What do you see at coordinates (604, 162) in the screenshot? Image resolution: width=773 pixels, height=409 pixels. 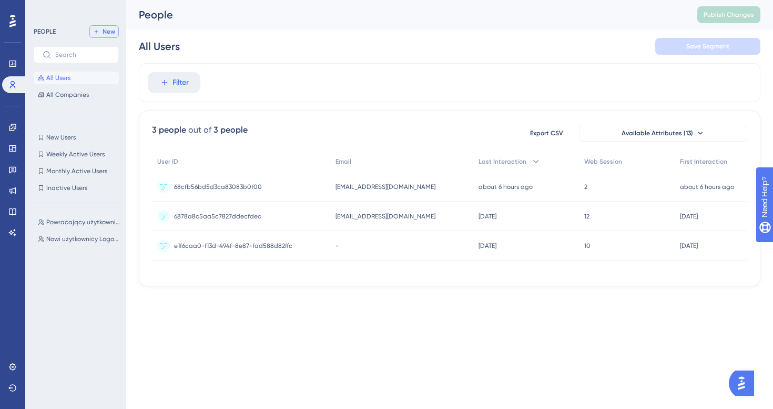 I see `span: Web Session` at bounding box center [604, 162].